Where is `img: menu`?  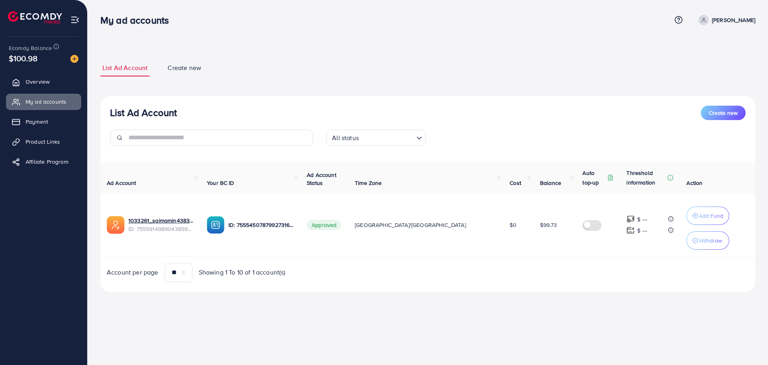
img: menu is located at coordinates (75, 20).